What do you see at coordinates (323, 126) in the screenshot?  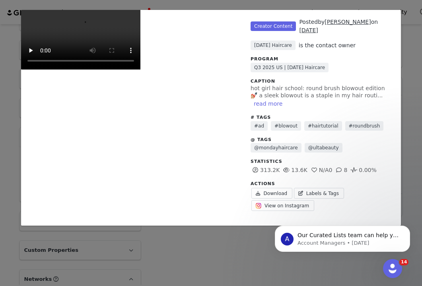 I see `a: #hairtutorial` at bounding box center [323, 126].